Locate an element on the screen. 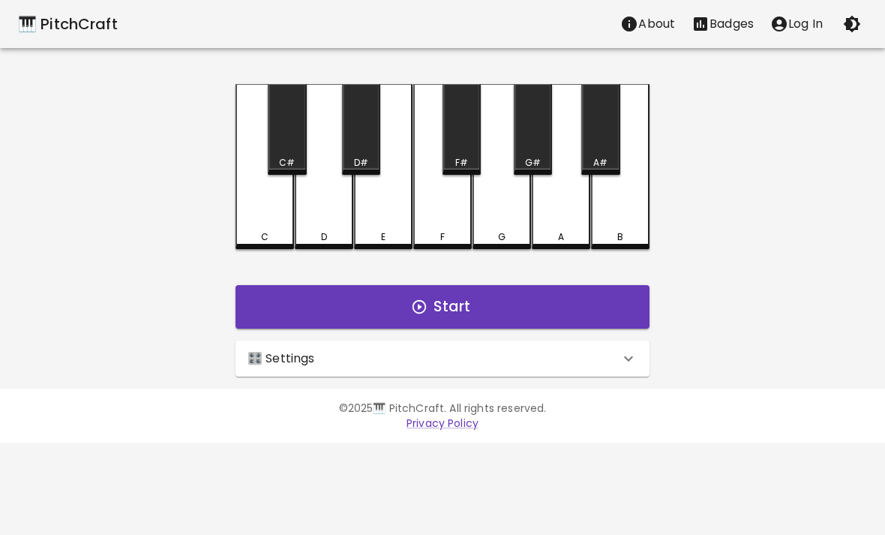 The height and width of the screenshot is (535, 885). a: Stats is located at coordinates (722, 24).